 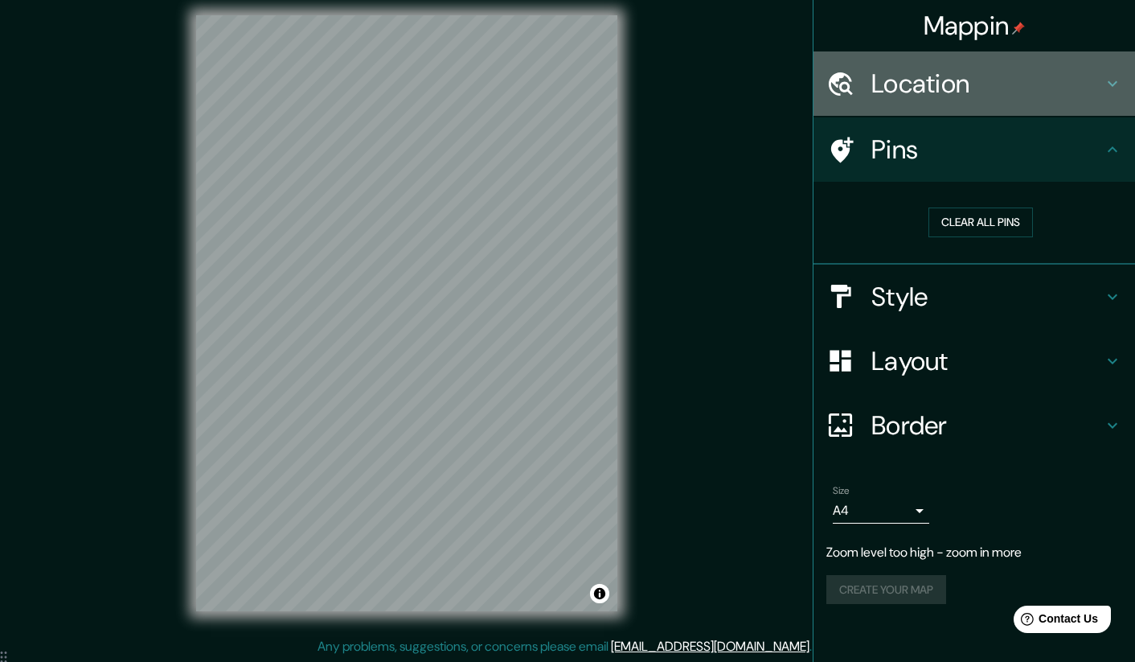 I want to click on h4: Mappin, so click(x=975, y=26).